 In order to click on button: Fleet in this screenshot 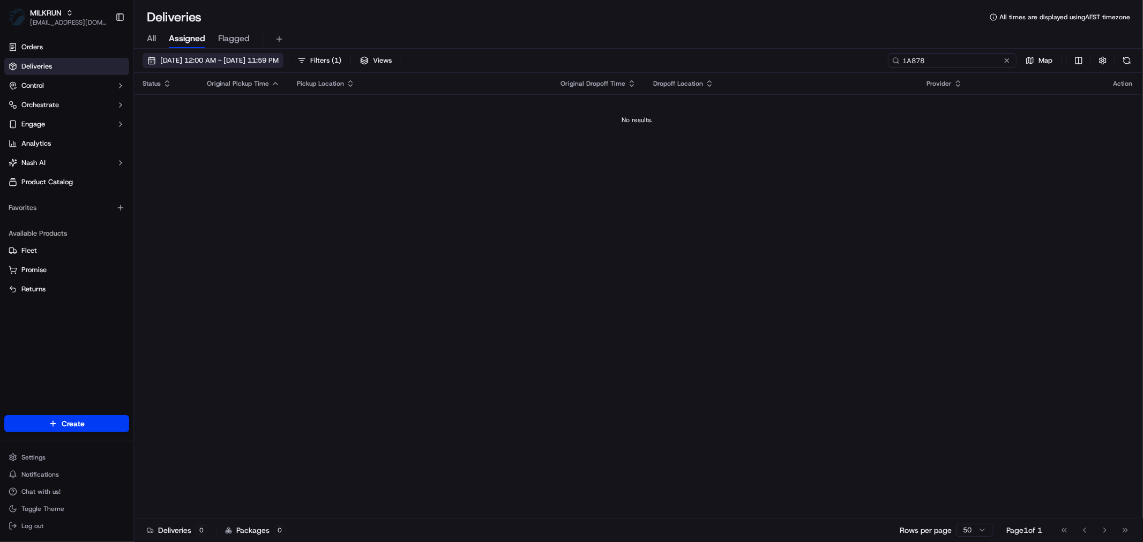, I will do `click(66, 251)`.